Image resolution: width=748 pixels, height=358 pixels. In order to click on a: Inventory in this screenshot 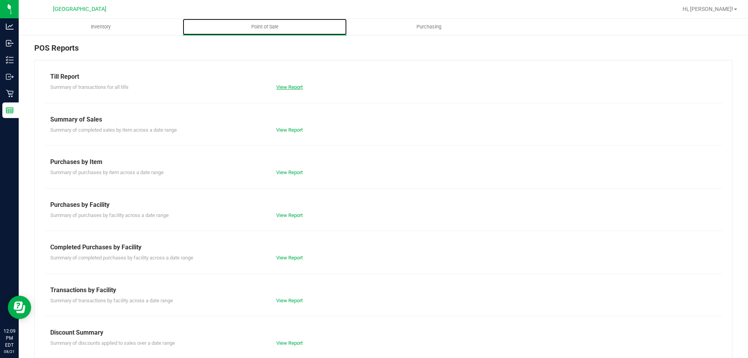, I will do `click(100, 27)`.